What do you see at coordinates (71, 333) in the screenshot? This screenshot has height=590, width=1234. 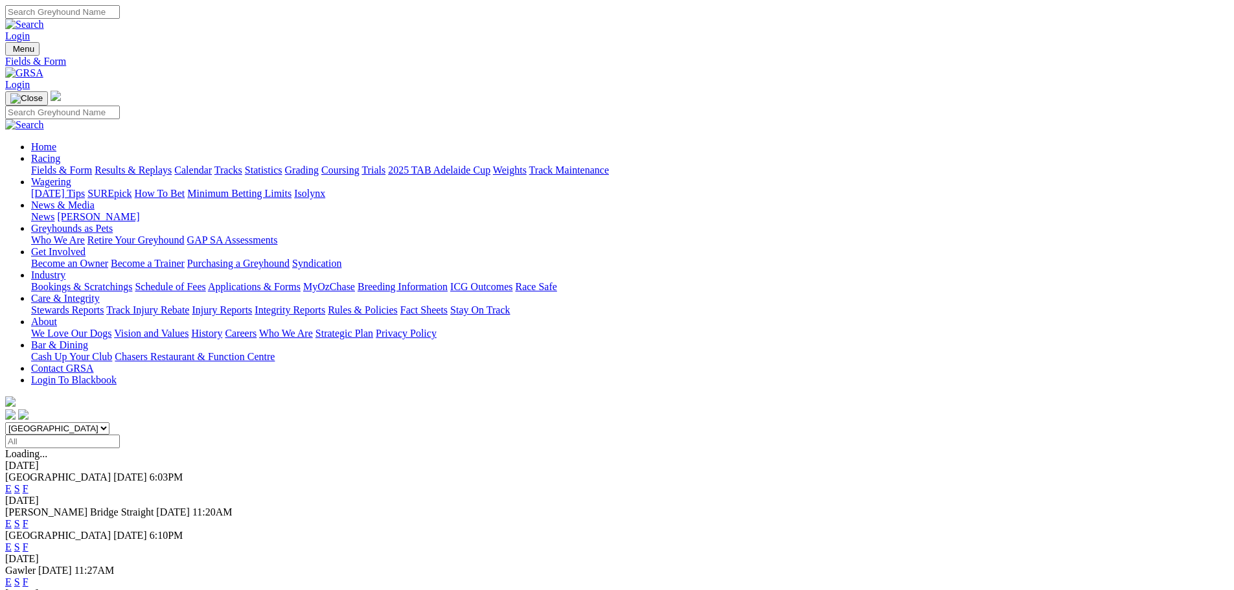 I see `a: We Love Our Dogs` at bounding box center [71, 333].